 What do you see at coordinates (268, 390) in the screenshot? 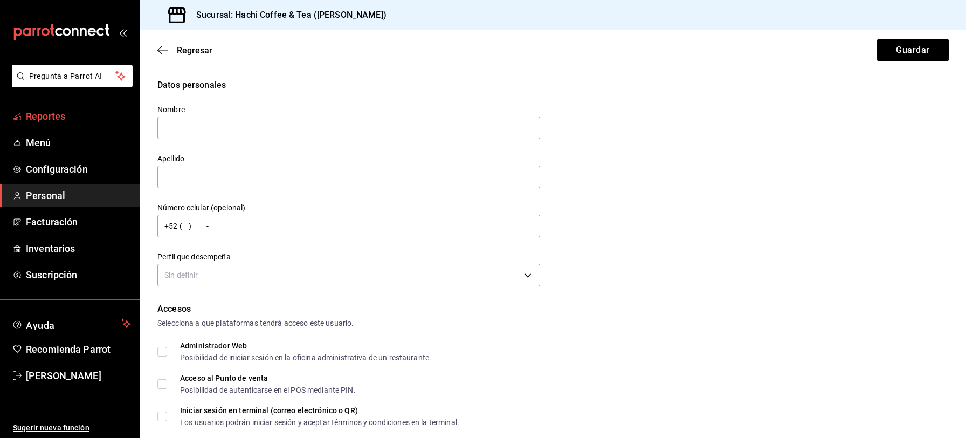
I see `div: Posibilidad de autenticarse en el POS mediante PIN.` at bounding box center [268, 390].